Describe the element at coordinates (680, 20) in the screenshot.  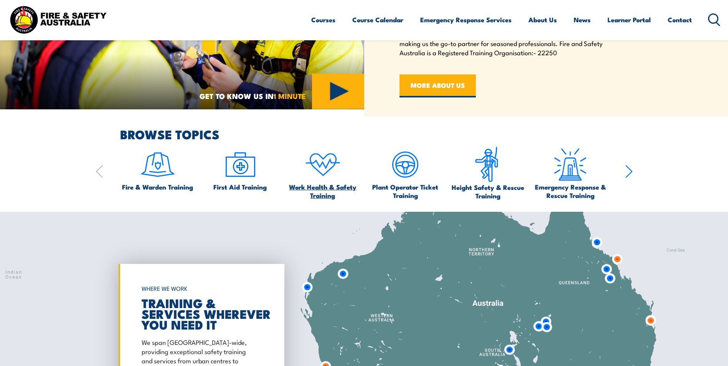
I see `a: Contact` at that location.